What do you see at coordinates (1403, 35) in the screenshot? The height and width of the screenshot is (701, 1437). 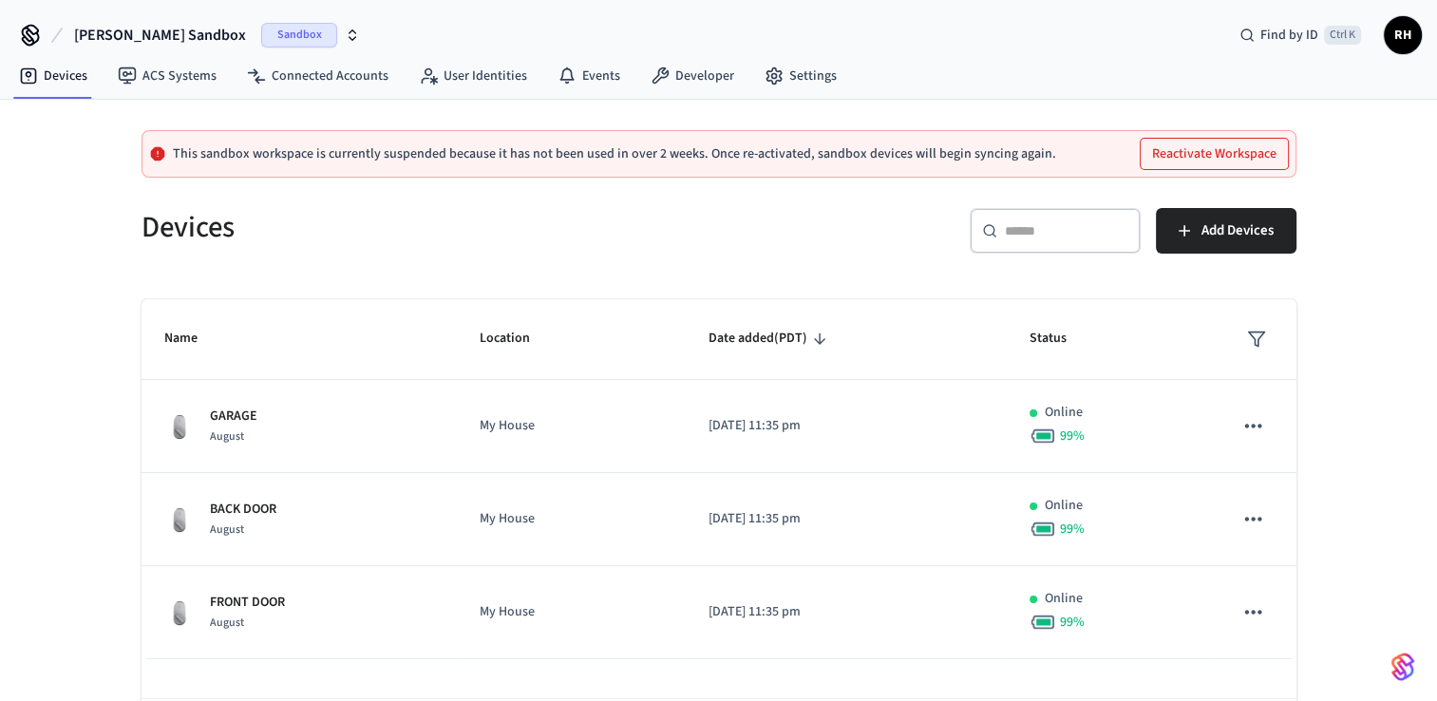 I see `span: RH` at bounding box center [1403, 35].